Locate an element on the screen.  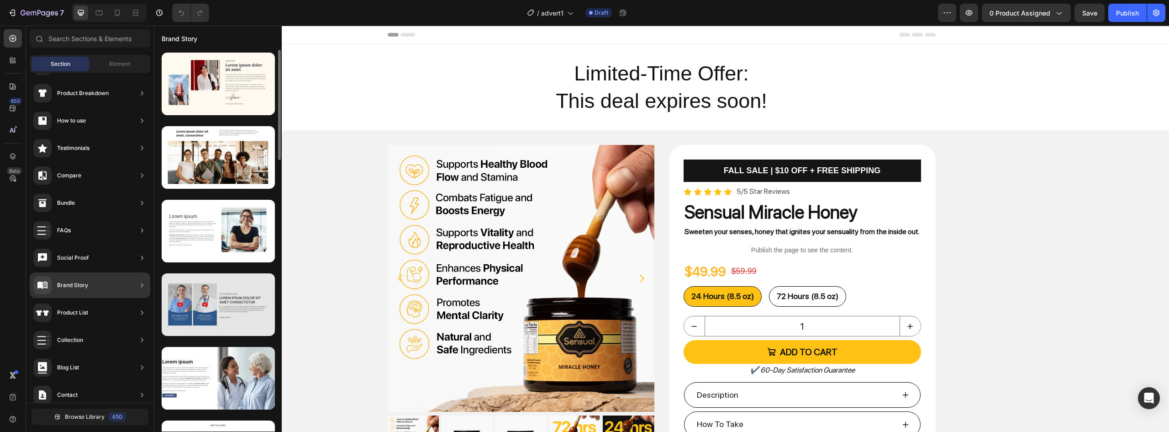
button: Save is located at coordinates (1090, 13).